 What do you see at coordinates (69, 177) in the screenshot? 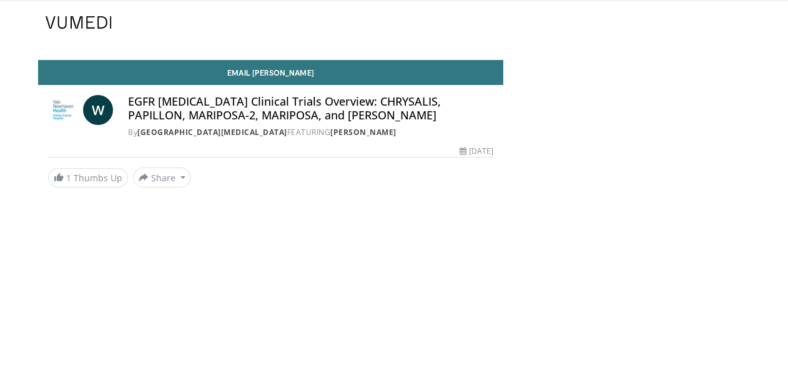
I see `span: 1` at bounding box center [69, 177].